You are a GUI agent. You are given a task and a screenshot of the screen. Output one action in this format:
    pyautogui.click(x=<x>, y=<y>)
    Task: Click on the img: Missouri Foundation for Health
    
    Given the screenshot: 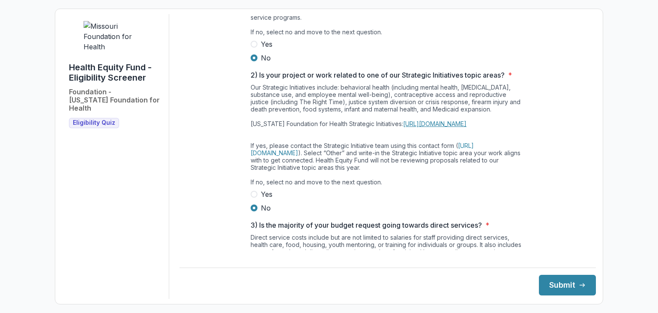 What is the action you would take?
    pyautogui.click(x=116, y=36)
    